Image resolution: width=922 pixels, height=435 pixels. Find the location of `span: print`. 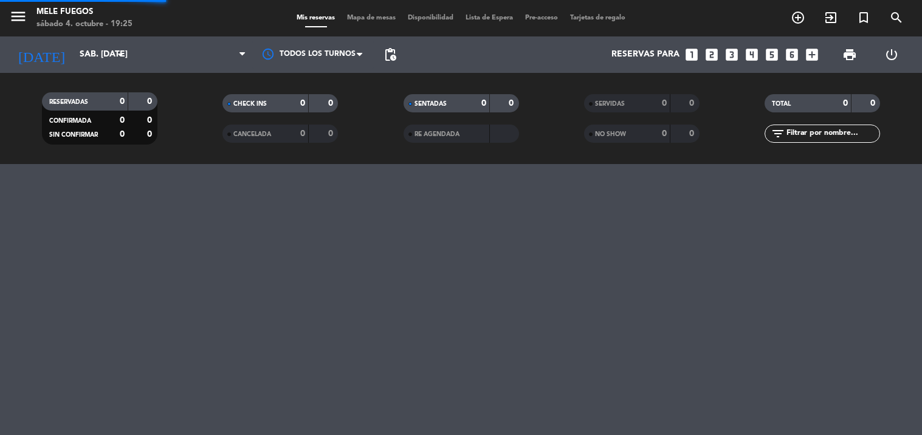

span: print is located at coordinates (849, 55).